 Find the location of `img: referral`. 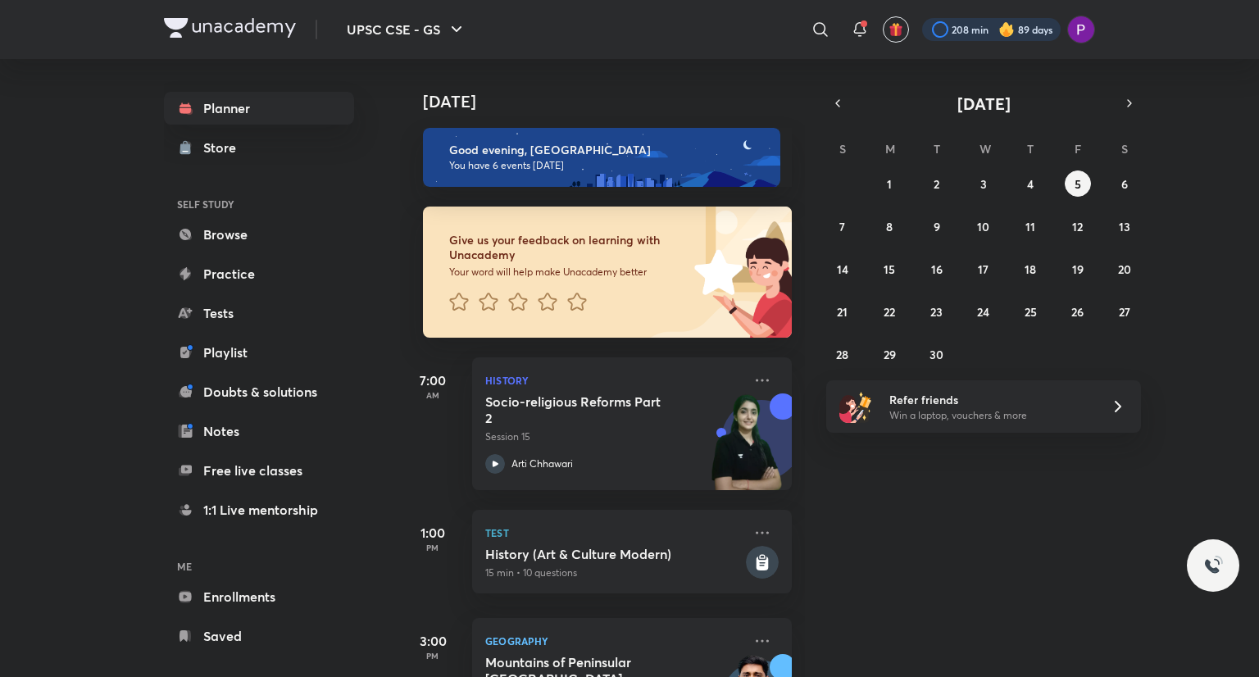

img: referral is located at coordinates (856, 407).